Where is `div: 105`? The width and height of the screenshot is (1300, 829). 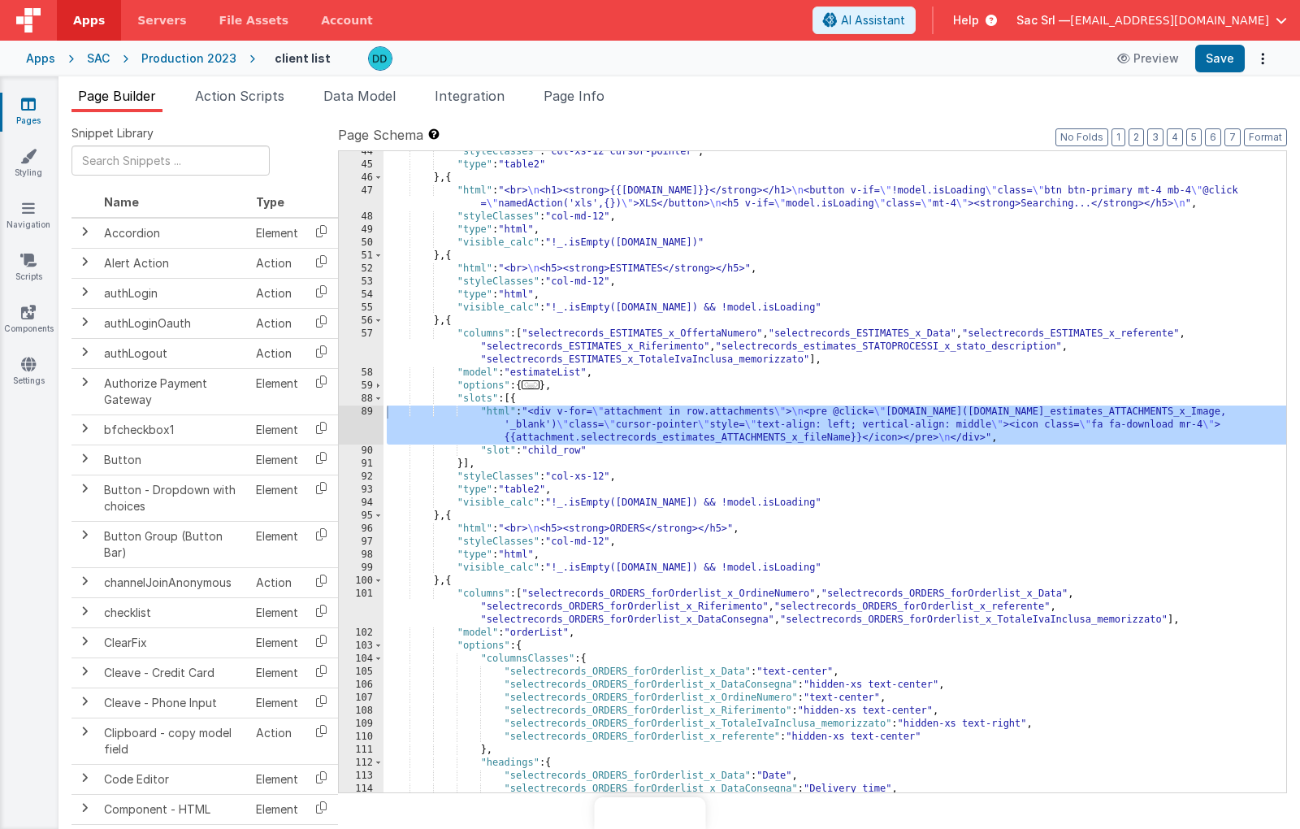
div: 105 is located at coordinates (361, 672).